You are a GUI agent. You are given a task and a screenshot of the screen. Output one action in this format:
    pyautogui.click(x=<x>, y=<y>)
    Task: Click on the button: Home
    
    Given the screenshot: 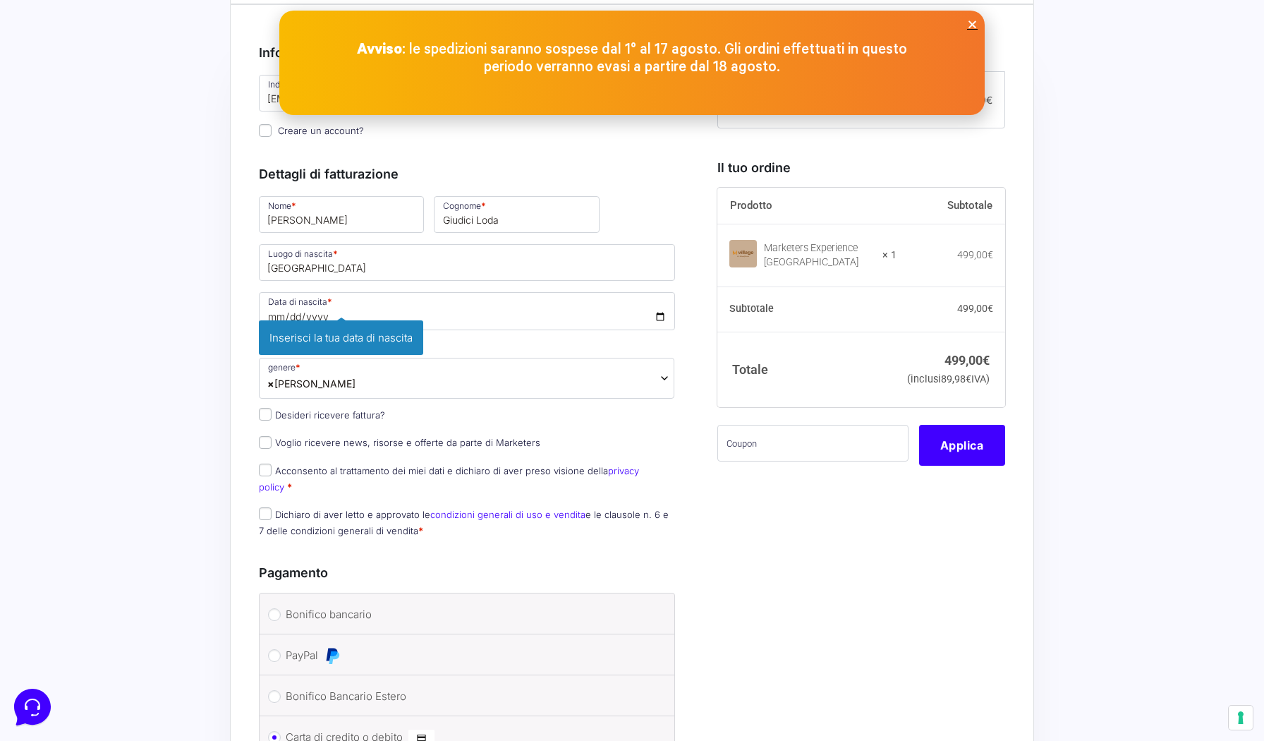 What is the action you would take?
    pyautogui.click(x=54, y=469)
    